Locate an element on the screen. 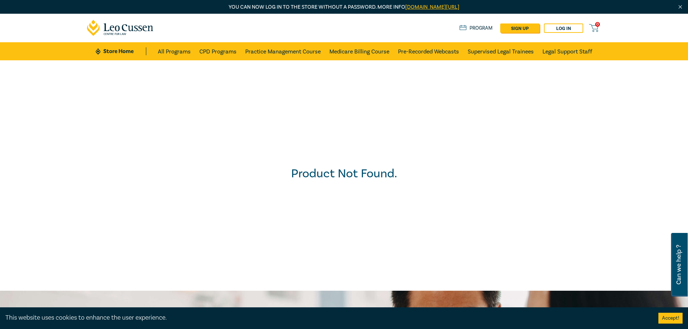 The width and height of the screenshot is (688, 329). img: Close is located at coordinates (680, 7).